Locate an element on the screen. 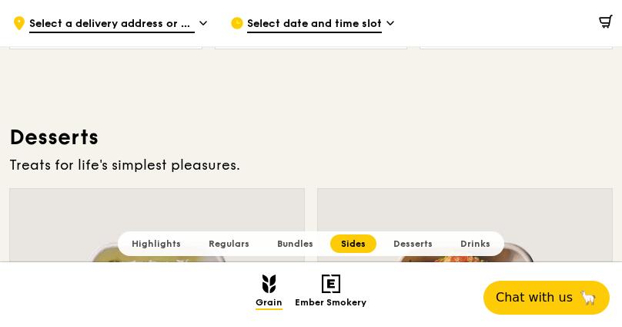 This screenshot has height=327, width=622. img: Ember Smokery mobile logo is located at coordinates (331, 283).